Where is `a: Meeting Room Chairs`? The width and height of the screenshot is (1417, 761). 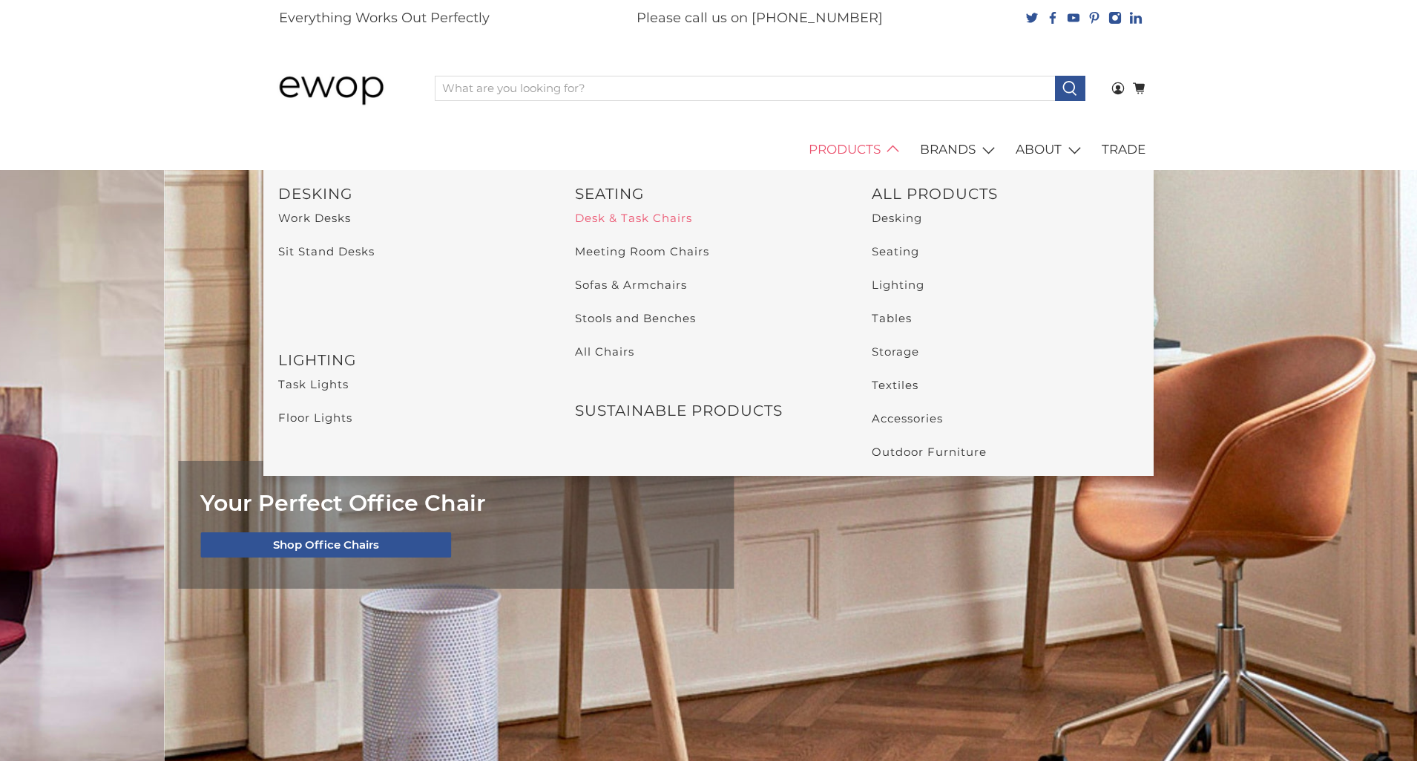 a: Meeting Room Chairs is located at coordinates (642, 251).